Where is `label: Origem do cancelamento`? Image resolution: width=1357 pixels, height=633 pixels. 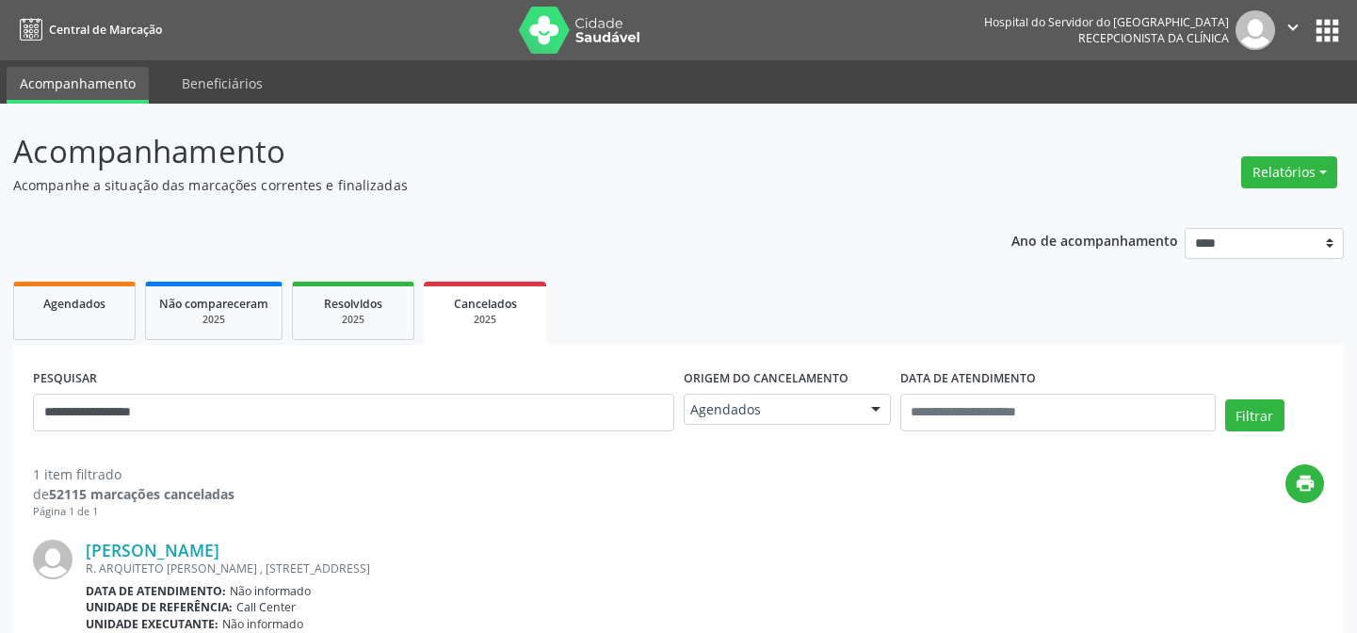
label: Origem do cancelamento is located at coordinates (766, 379).